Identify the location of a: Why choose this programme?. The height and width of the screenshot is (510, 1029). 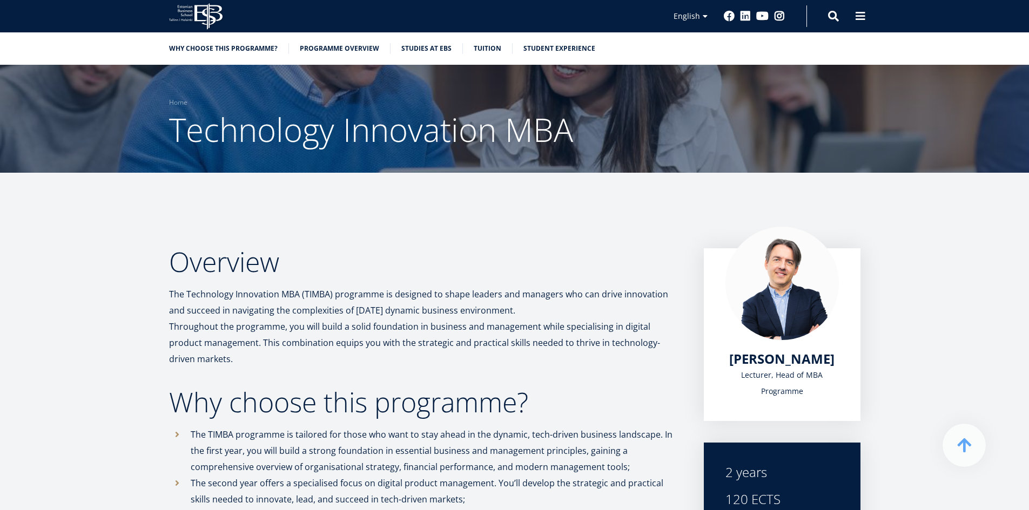
(223, 49).